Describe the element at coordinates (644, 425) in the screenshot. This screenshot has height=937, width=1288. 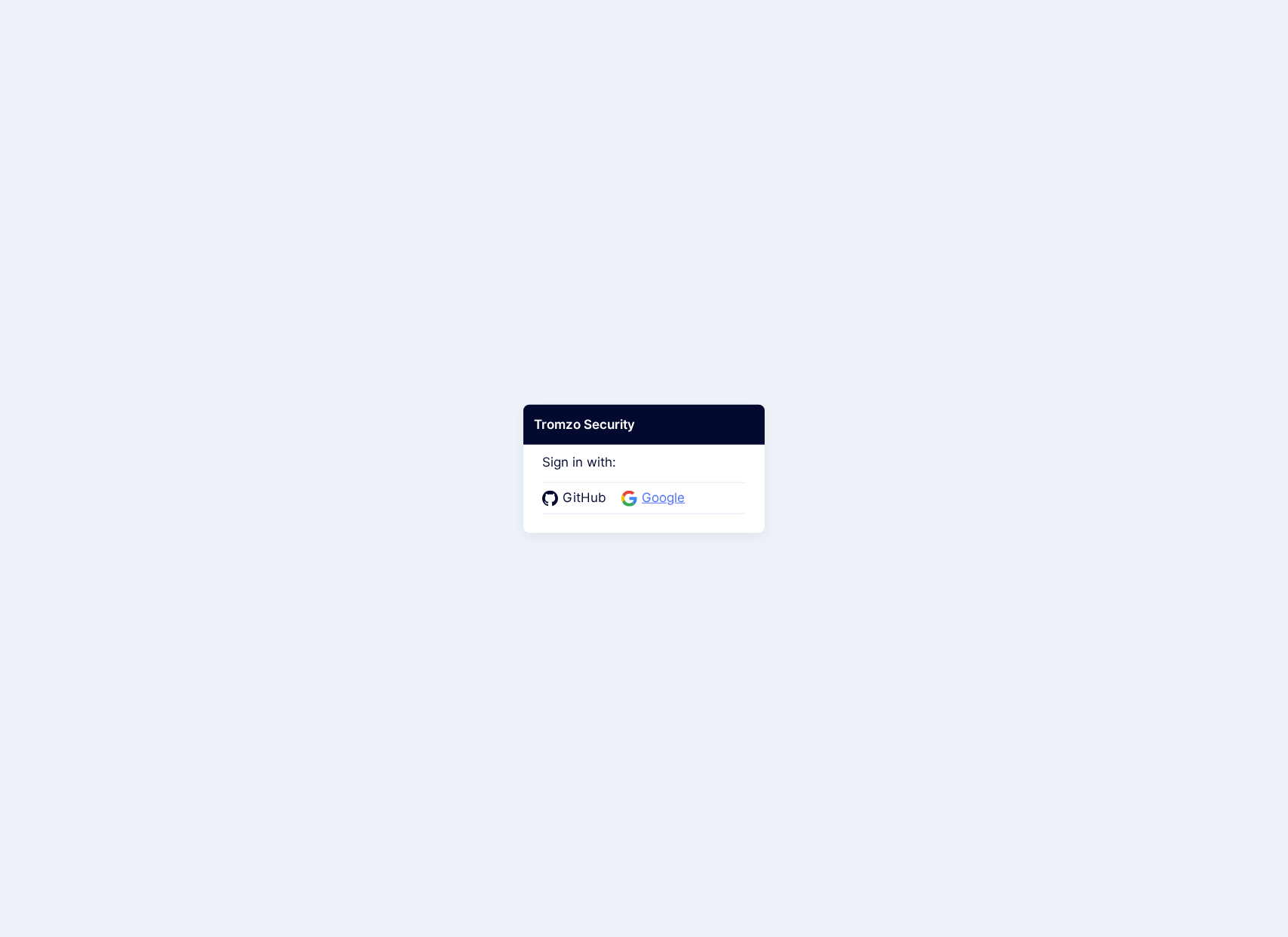
I see `div: Tromzo Security` at that location.